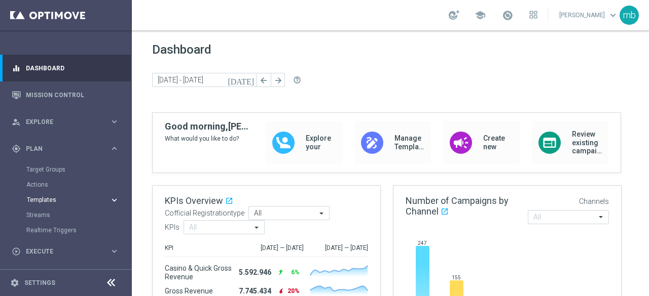 This screenshot has height=296, width=649. Describe the element at coordinates (79, 231) in the screenshot. I see `div: Realtime Triggers` at that location.